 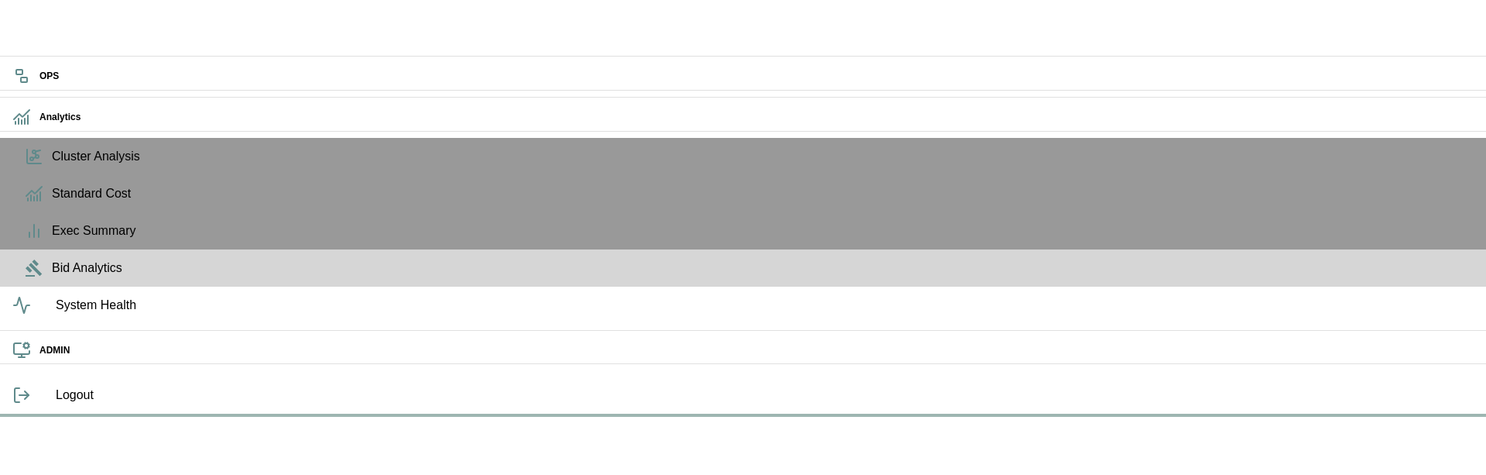 I want to click on h6: OPS, so click(x=756, y=76).